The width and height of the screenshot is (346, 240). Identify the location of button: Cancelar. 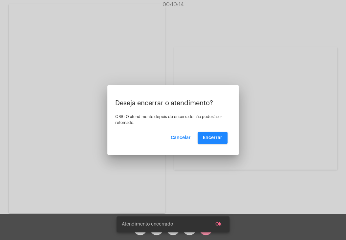
(181, 138).